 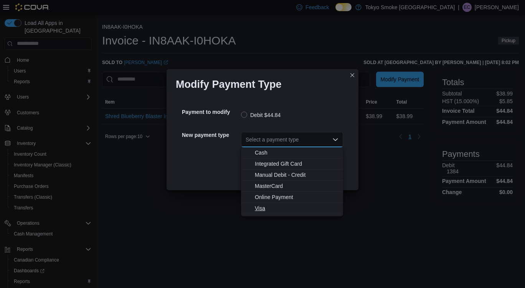 What do you see at coordinates (335, 140) in the screenshot?
I see `button: Close list of options` at bounding box center [335, 140].